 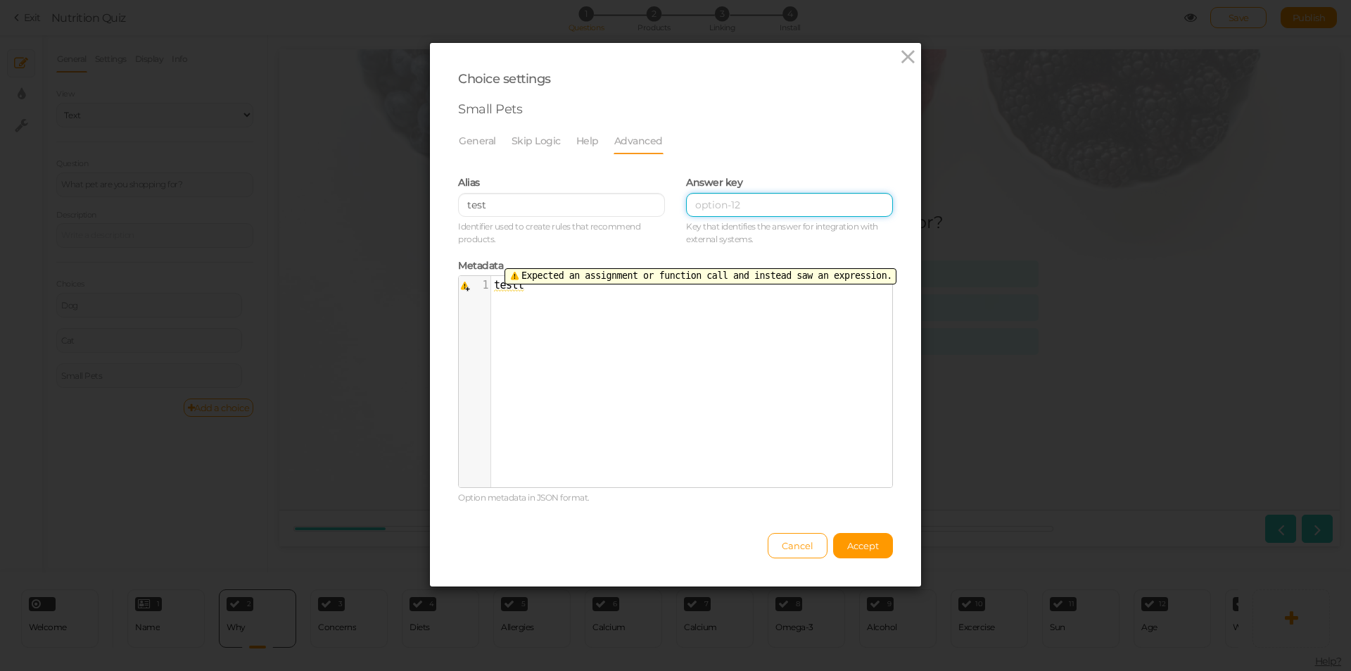 What do you see at coordinates (797, 545) in the screenshot?
I see `span: Cancel` at bounding box center [797, 545].